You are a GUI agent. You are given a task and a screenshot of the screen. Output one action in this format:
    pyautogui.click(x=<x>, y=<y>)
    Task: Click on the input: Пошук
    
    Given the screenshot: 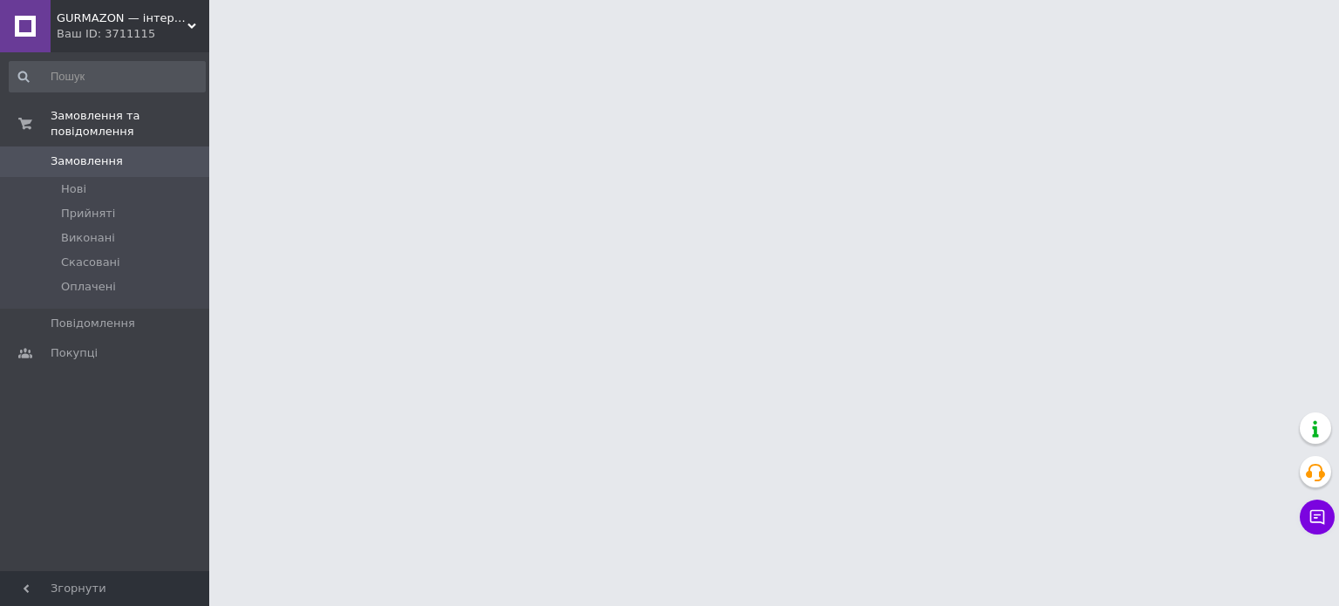 What is the action you would take?
    pyautogui.click(x=107, y=77)
    